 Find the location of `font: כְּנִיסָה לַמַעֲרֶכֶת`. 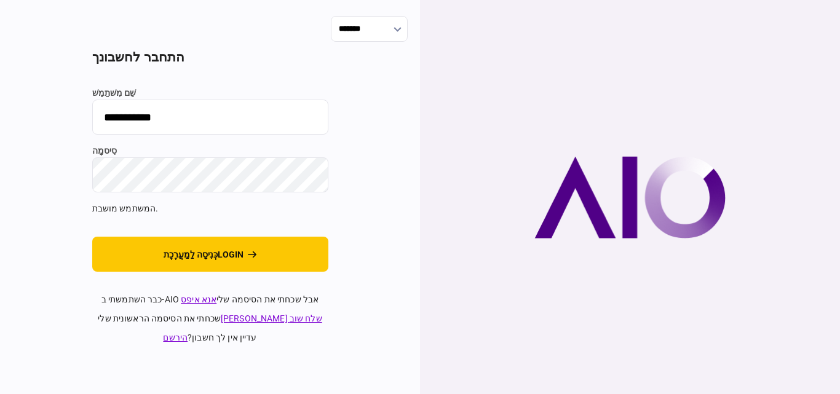

font: כְּנִיסָה לַמַעֲרֶכֶת is located at coordinates (191, 255).